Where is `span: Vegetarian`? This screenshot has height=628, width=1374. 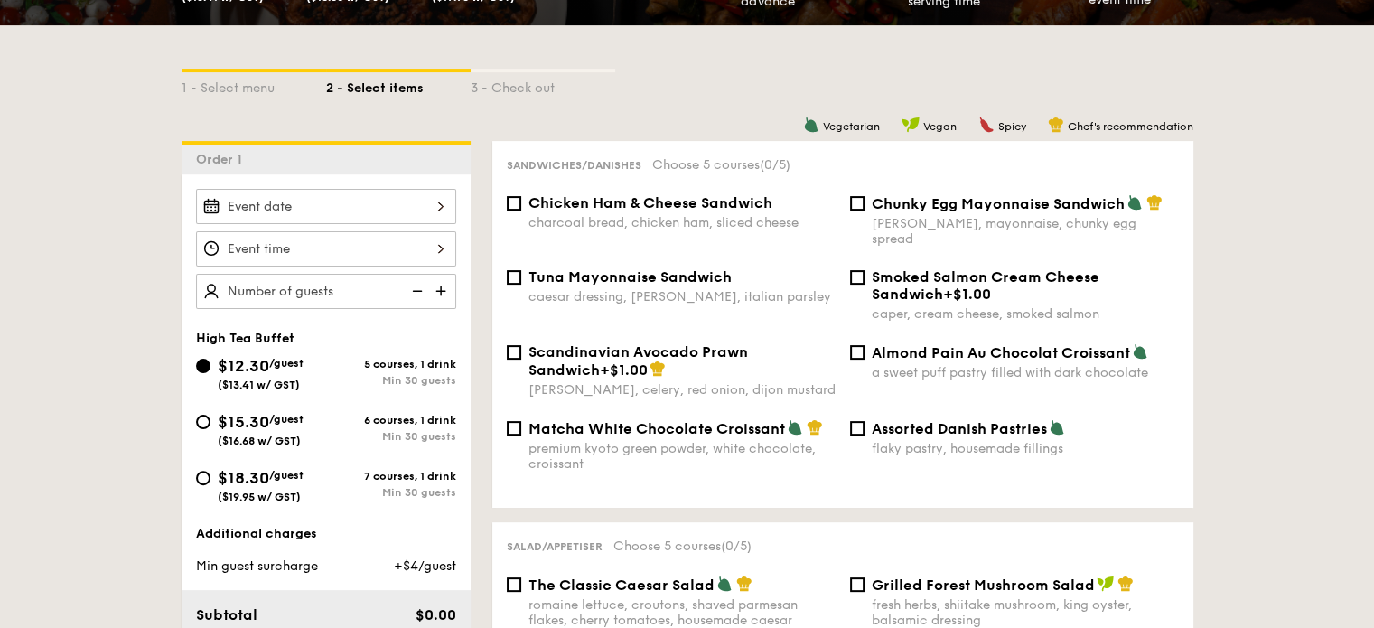
span: Vegetarian is located at coordinates (851, 126).